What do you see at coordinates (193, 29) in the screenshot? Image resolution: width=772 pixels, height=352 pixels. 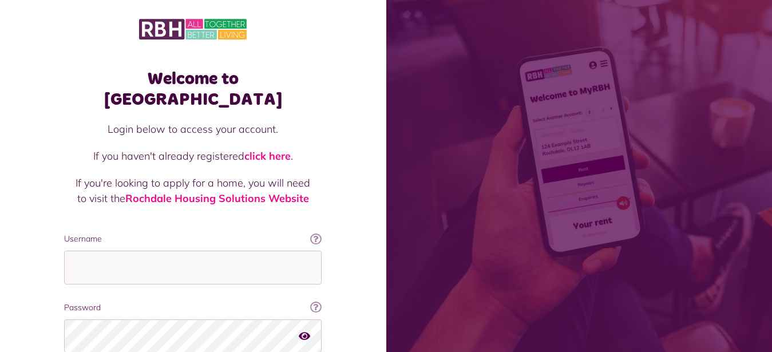 I see `img: MyRBH` at bounding box center [193, 29].